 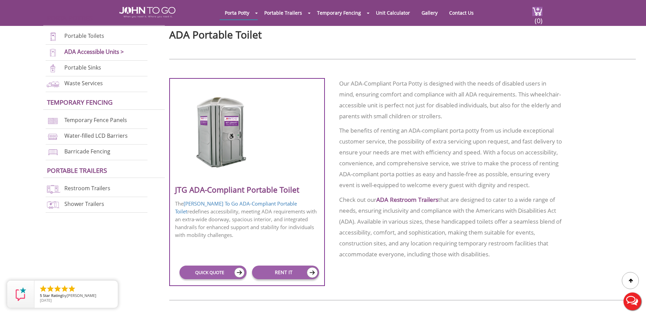 I want to click on a: Water-filled LCD Barriers, so click(x=96, y=136).